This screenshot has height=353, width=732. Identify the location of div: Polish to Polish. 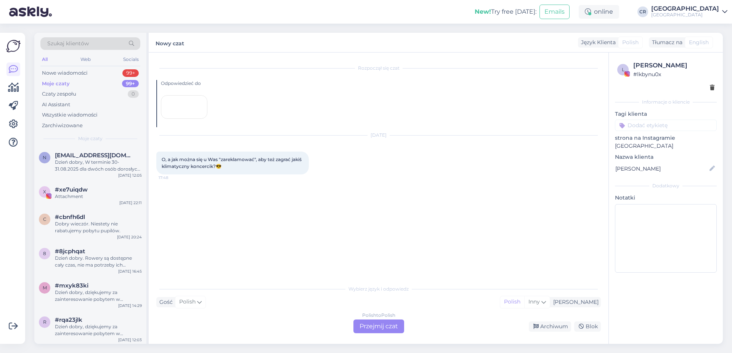
(379, 316).